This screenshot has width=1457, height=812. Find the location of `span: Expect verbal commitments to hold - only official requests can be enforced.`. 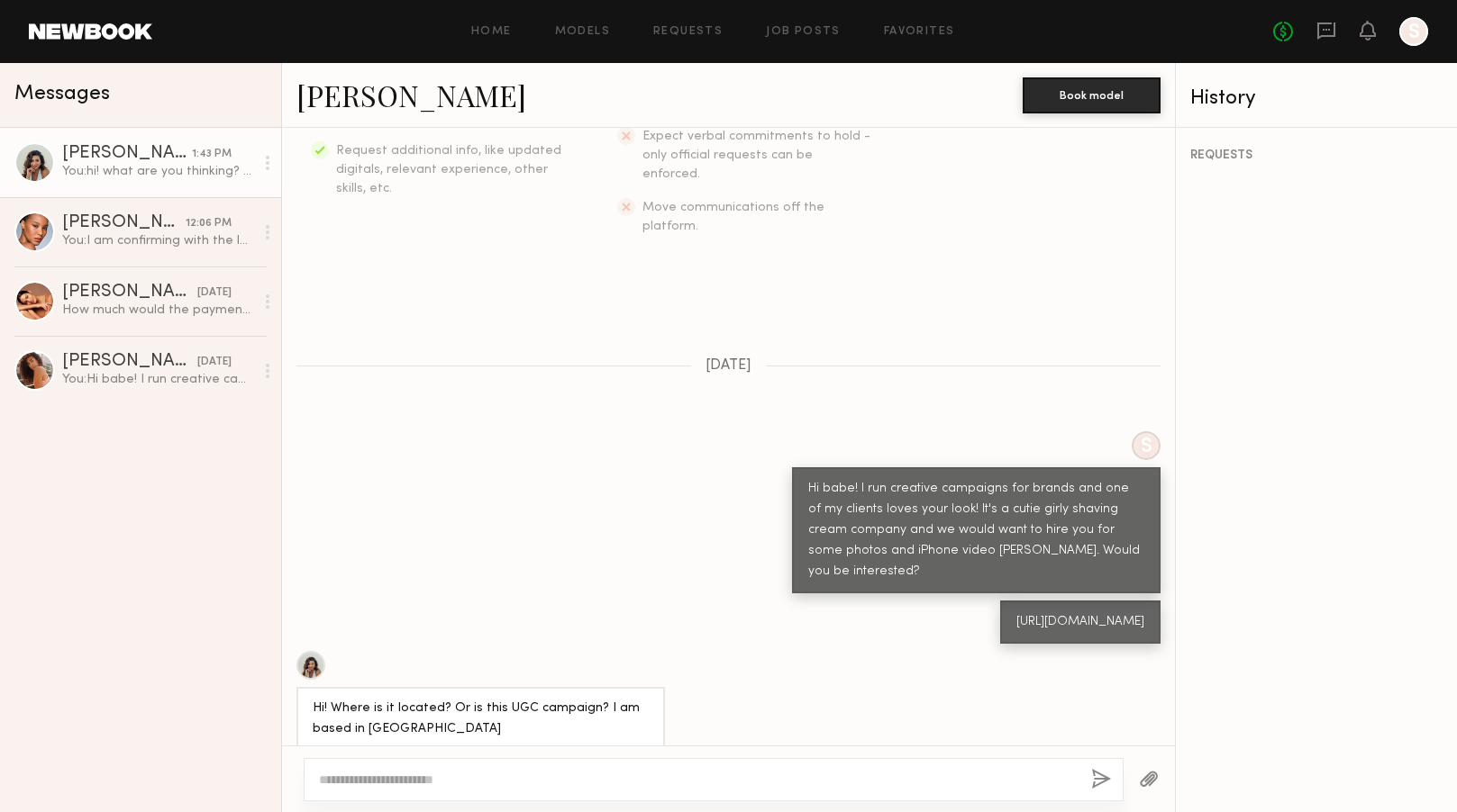

span: Expect verbal commitments to hold - only official requests can be enforced. is located at coordinates (756, 155).